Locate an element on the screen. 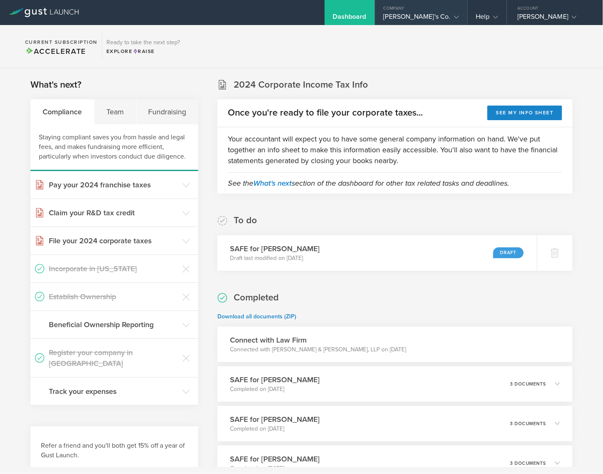  h2: Once you're ready to file your corporate taxes... is located at coordinates (325, 113).